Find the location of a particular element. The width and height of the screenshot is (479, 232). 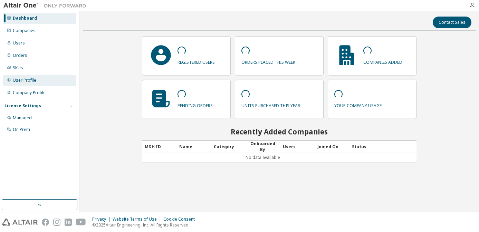

div: Status is located at coordinates (366, 147).